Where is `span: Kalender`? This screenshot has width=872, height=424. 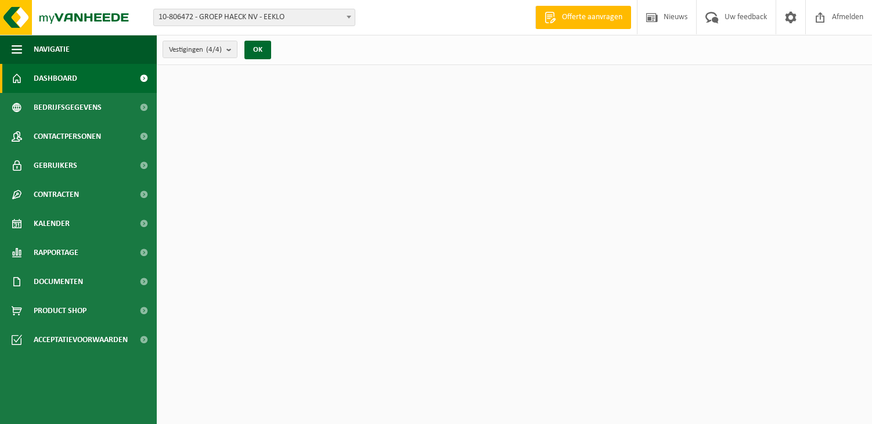
span: Kalender is located at coordinates (52, 224).